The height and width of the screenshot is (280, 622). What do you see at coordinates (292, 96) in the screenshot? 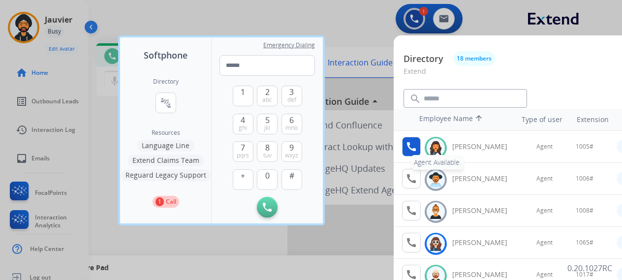
I see `button: 3def` at bounding box center [292, 96].